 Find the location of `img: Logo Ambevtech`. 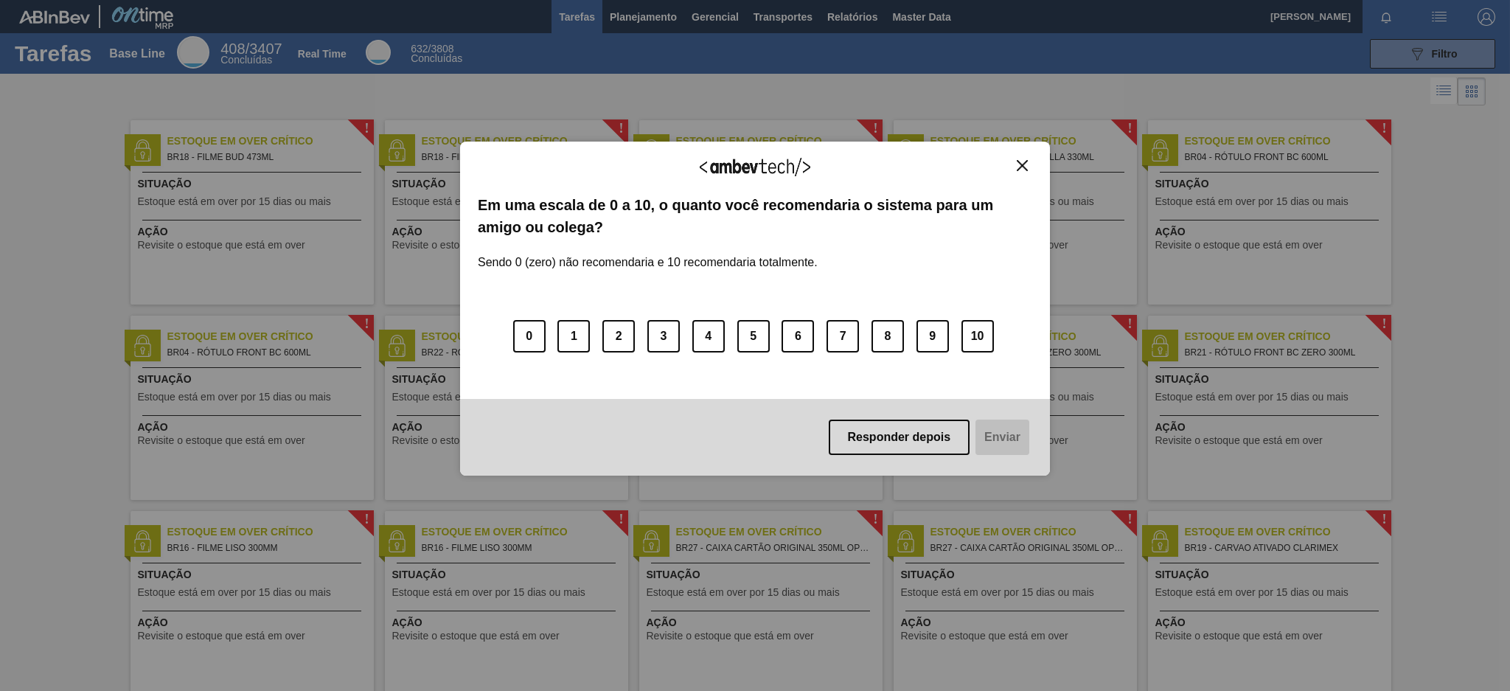

img: Logo Ambevtech is located at coordinates (755, 167).